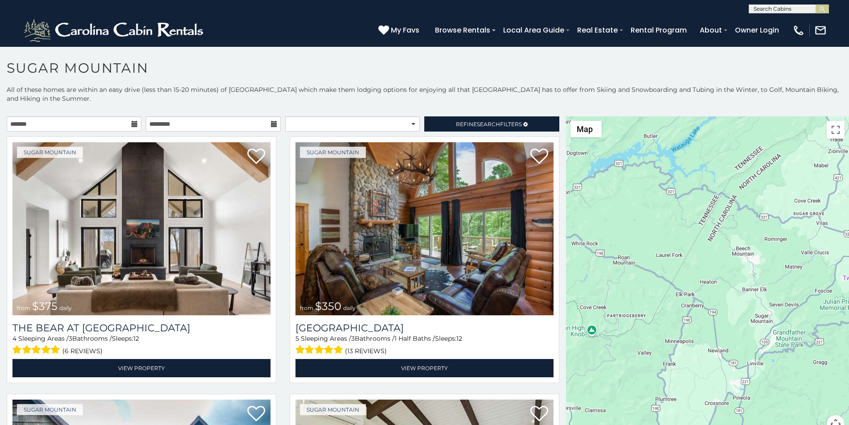 The height and width of the screenshot is (425, 849). I want to click on a: Real Estate, so click(598, 30).